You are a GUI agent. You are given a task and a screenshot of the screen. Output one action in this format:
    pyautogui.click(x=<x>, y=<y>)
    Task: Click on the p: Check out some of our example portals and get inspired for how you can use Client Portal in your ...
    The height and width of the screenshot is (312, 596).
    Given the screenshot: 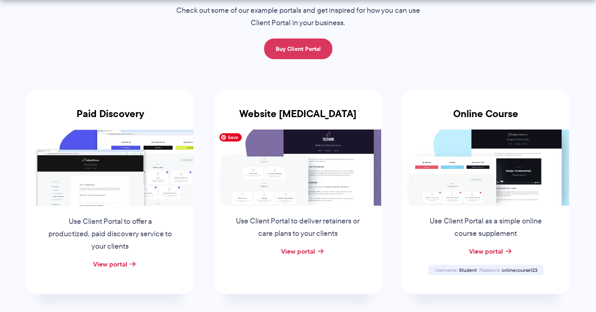 What is the action you would take?
    pyautogui.click(x=298, y=17)
    